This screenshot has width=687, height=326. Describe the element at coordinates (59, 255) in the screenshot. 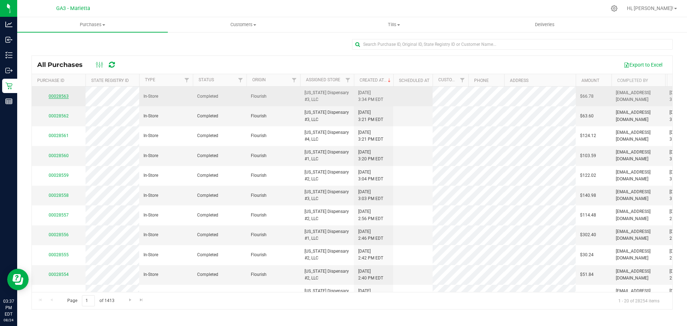

I see `a: 00028555` at that location.